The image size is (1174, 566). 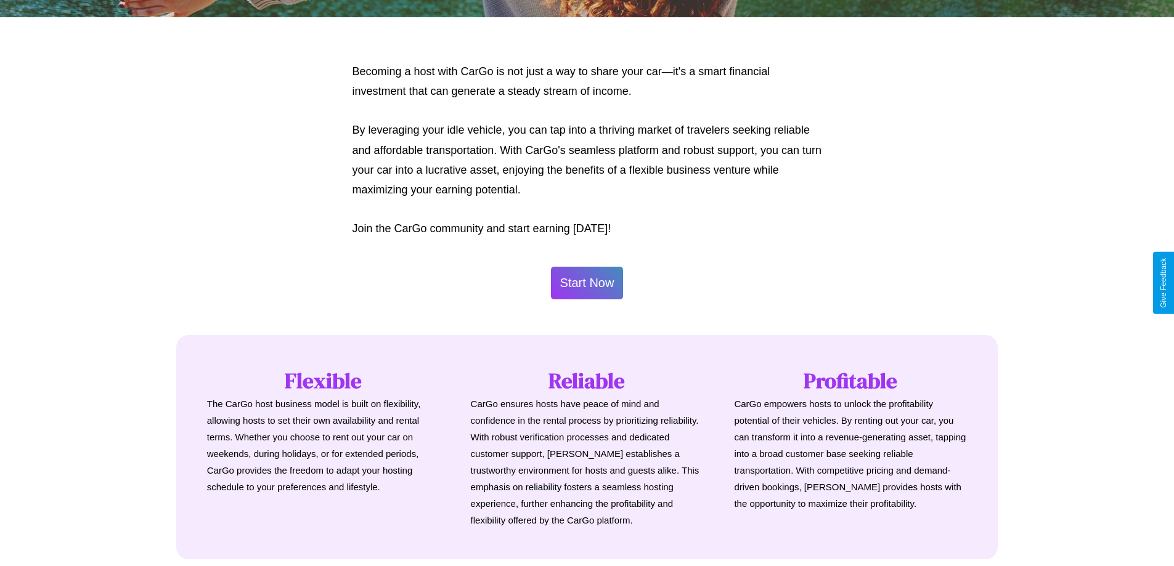 What do you see at coordinates (324, 381) in the screenshot?
I see `h1: Flexible` at bounding box center [324, 381].